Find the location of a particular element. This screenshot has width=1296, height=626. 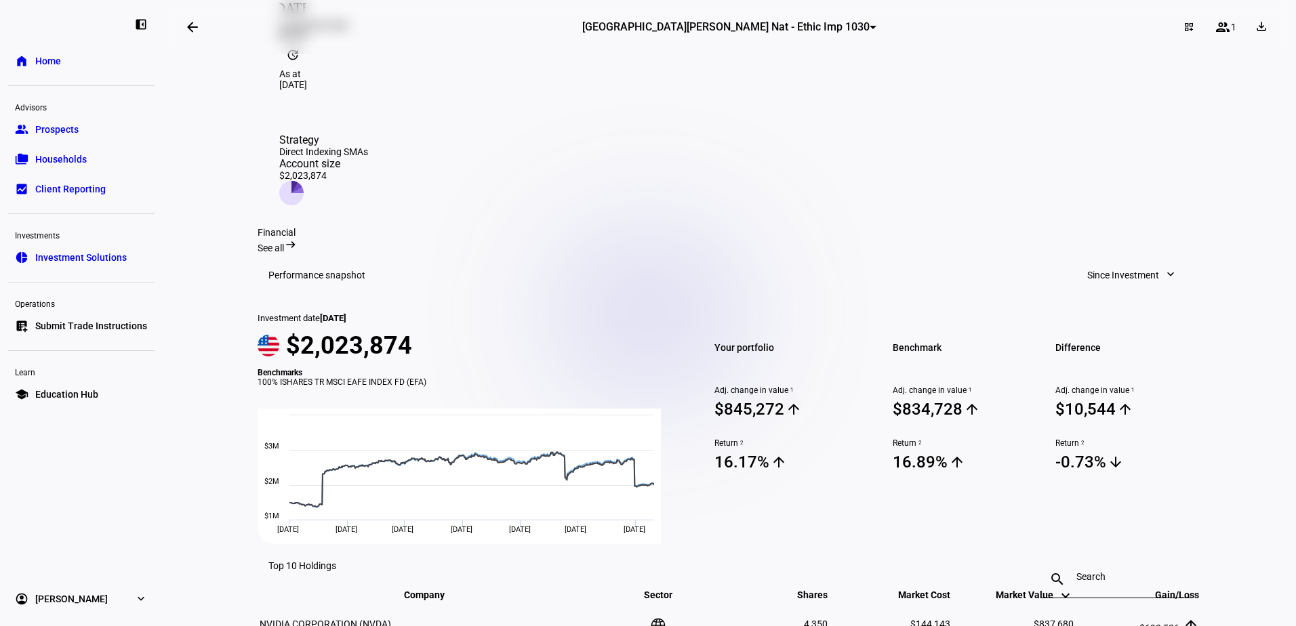

mat-icon: search is located at coordinates (1058, 580).